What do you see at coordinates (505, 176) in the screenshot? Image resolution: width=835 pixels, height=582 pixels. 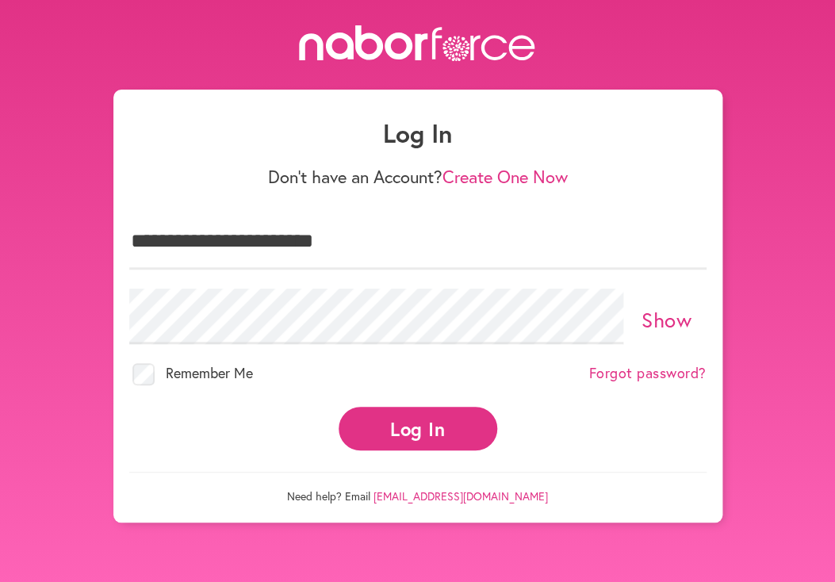 I see `a: Create One Now` at bounding box center [505, 176].